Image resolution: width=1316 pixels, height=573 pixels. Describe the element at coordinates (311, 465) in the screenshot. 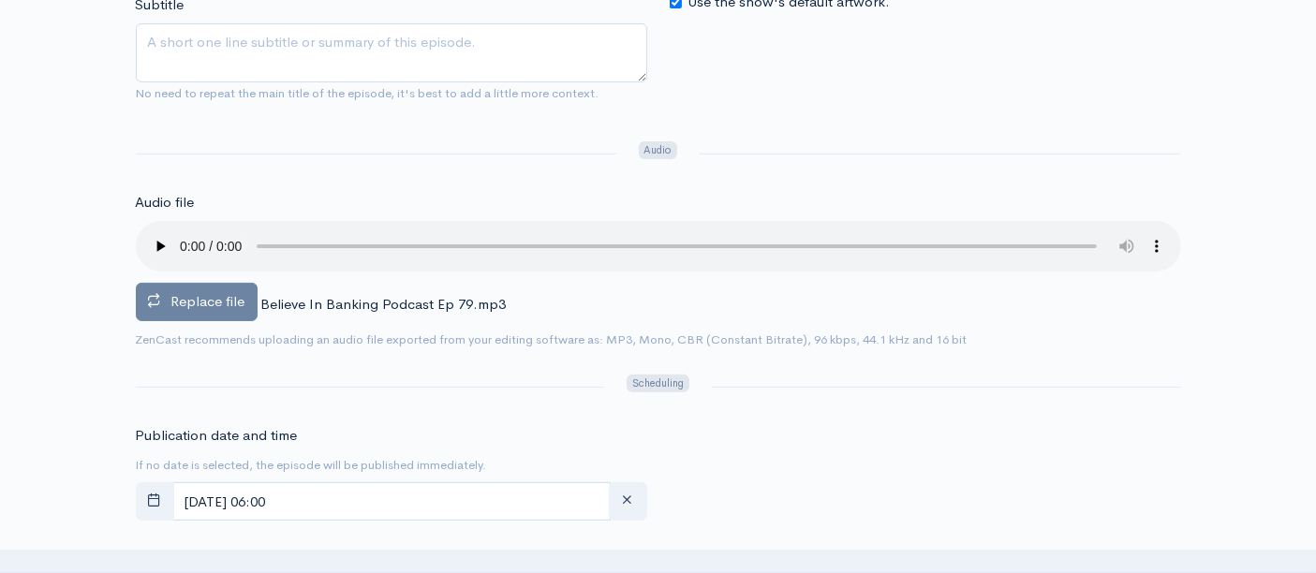

I see `small: If no date is selected, the episode will be published immediately.` at that location.